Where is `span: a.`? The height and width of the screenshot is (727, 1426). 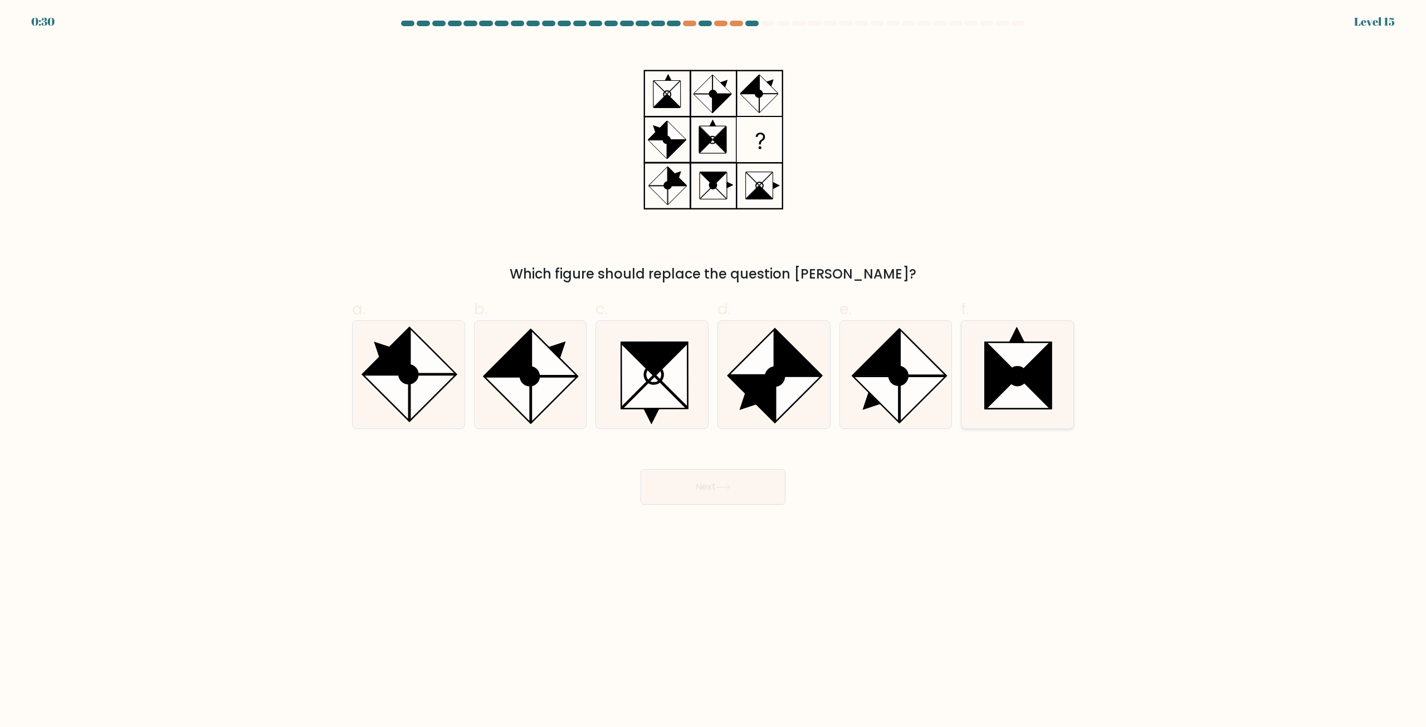 span: a. is located at coordinates (359, 309).